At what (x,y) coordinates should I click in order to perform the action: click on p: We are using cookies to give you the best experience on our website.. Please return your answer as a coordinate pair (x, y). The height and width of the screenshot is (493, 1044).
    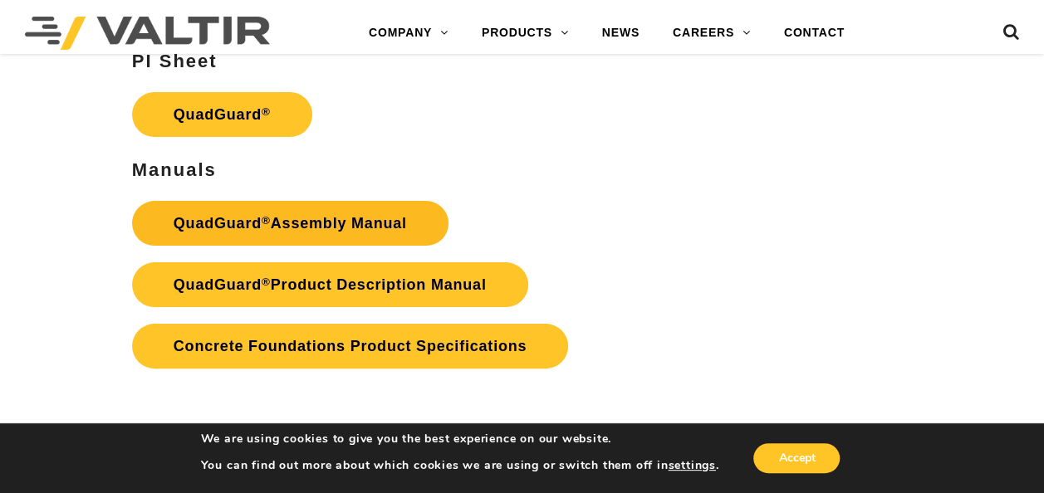
    Looking at the image, I should click on (460, 439).